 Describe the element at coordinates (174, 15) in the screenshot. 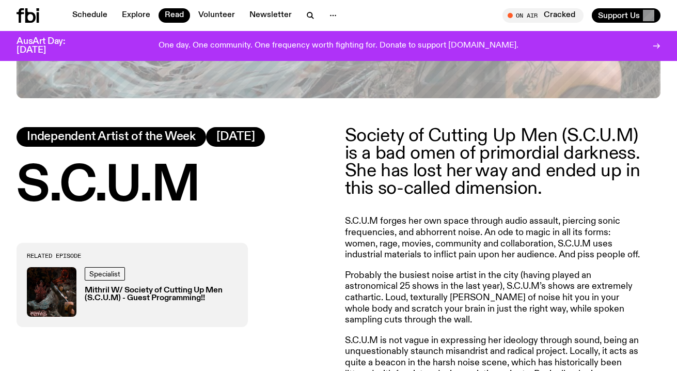

I see `a: Read` at that location.